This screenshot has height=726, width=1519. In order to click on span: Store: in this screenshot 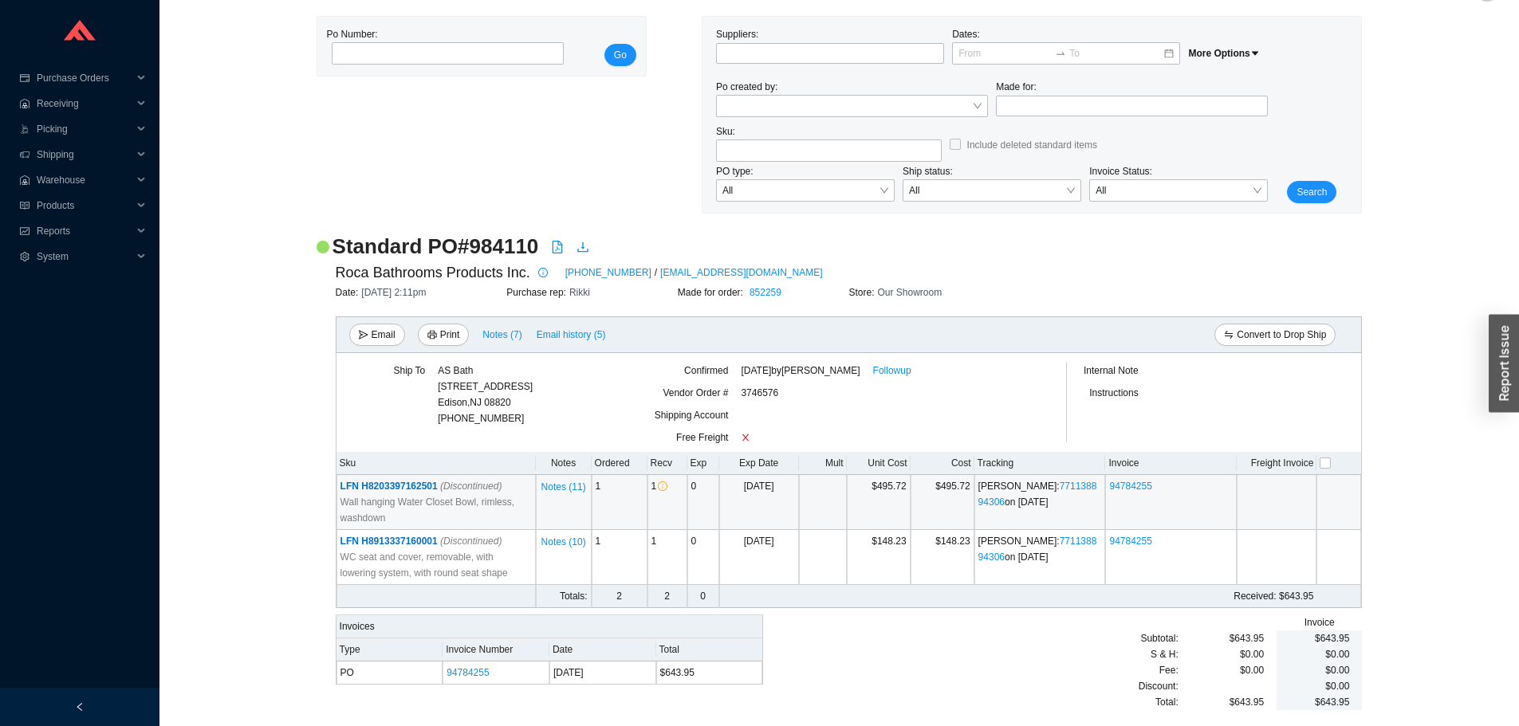, I will do `click(863, 293)`.